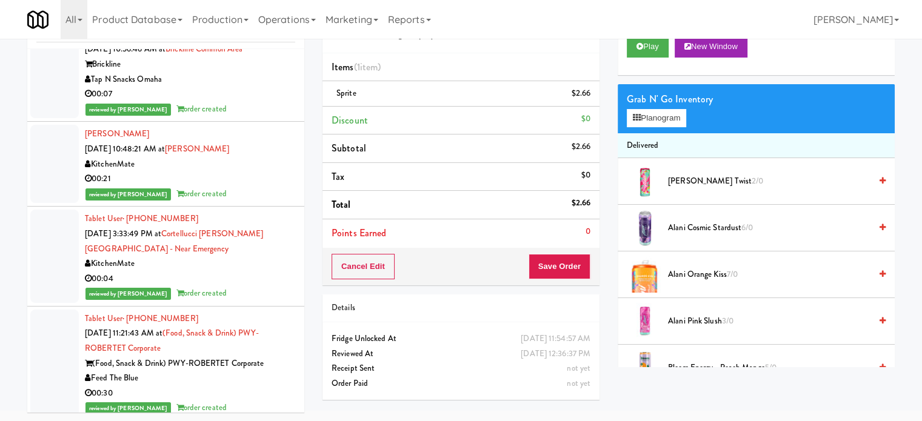  What do you see at coordinates (190, 179) in the screenshot?
I see `div: 00:21` at bounding box center [190, 179].